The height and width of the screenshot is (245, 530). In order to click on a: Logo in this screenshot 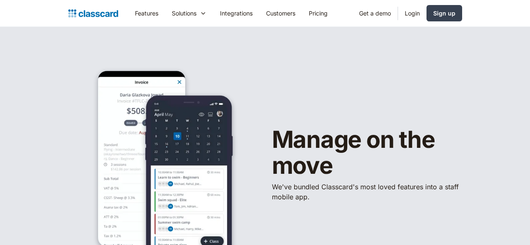, I will do `click(93, 13)`.